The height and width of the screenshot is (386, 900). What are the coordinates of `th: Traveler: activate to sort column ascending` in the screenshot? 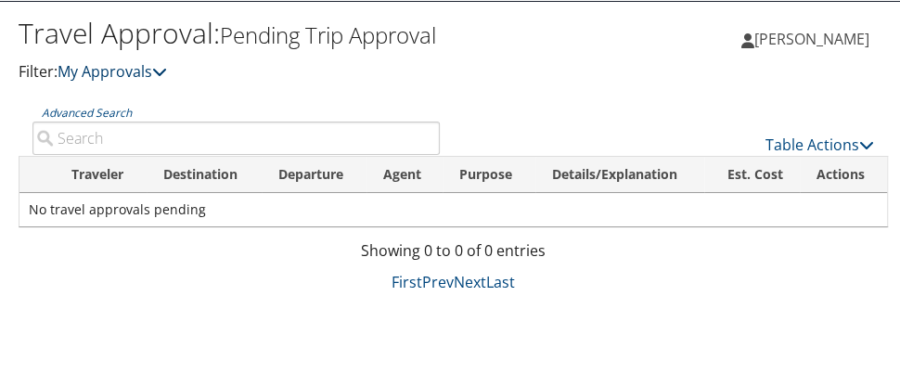 It's located at (100, 173).